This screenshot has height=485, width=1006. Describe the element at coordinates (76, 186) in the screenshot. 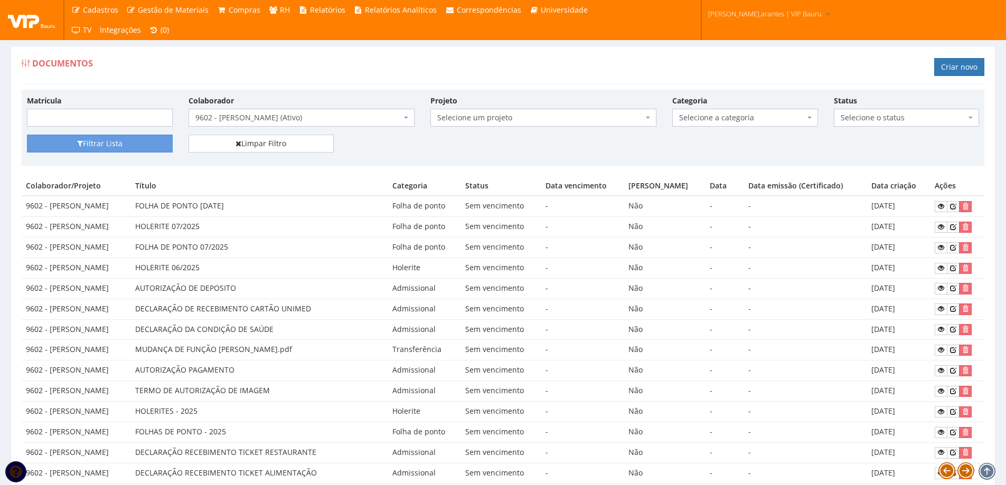

I see `th: Colaborador/Projeto` at that location.